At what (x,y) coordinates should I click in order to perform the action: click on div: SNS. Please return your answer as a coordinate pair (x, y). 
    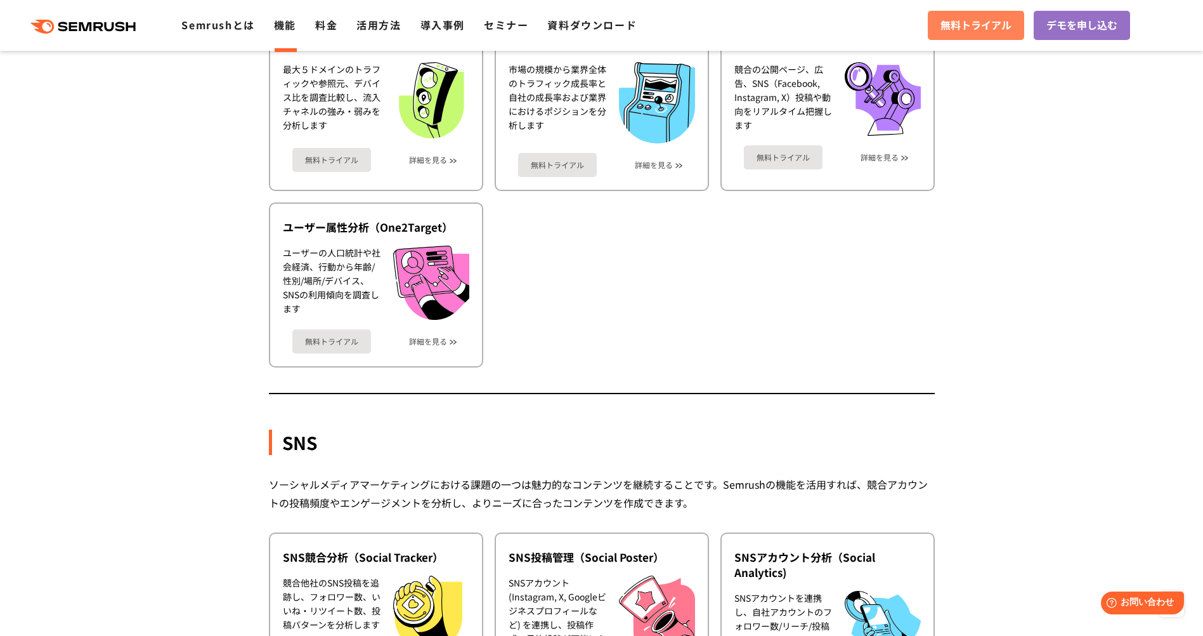
    Looking at the image, I should click on (602, 442).